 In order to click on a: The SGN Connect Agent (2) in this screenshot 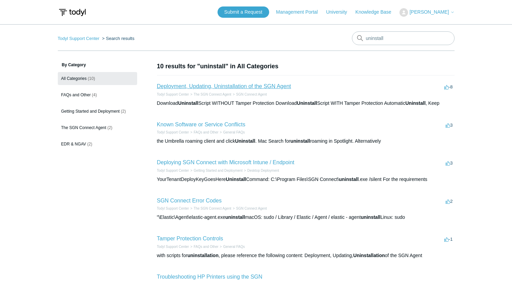, I will do `click(97, 128)`.